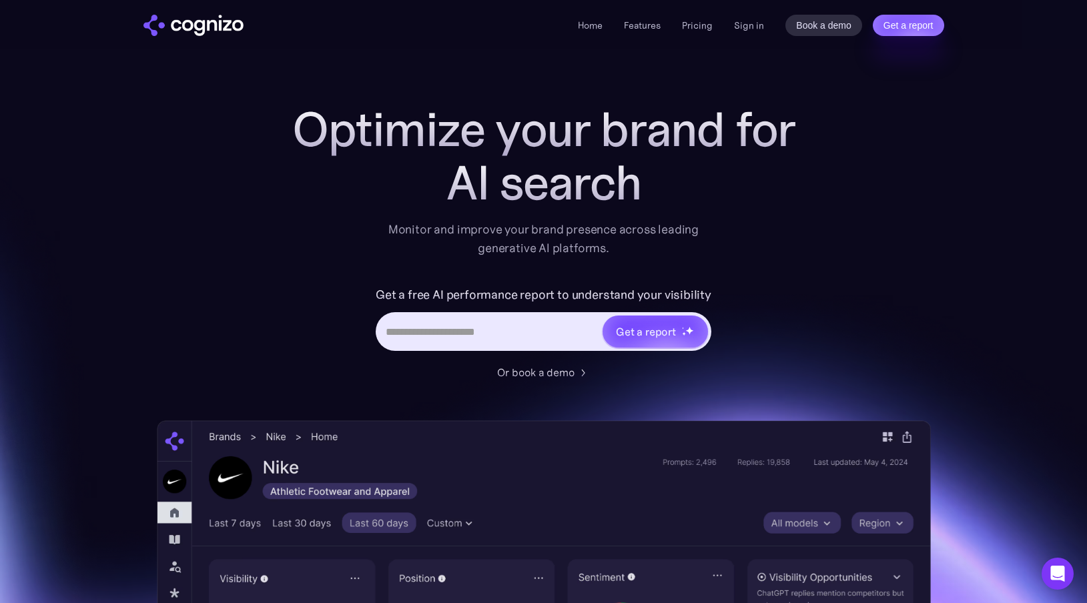  What do you see at coordinates (536, 372) in the screenshot?
I see `div: Or book a demo` at bounding box center [536, 372].